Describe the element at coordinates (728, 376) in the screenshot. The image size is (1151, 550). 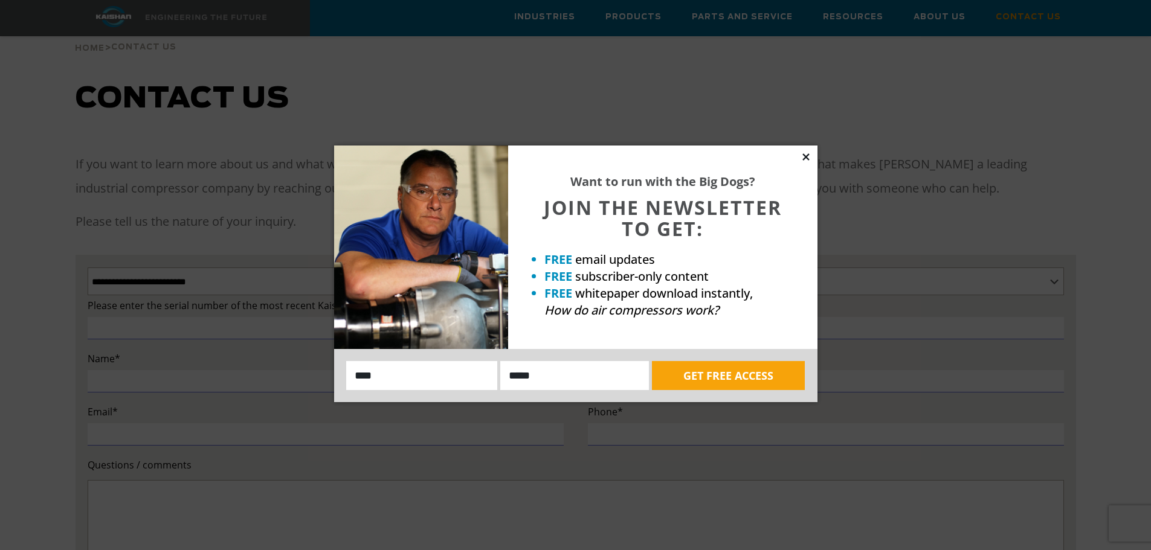
I see `button: GET FREE ACCESS` at that location.